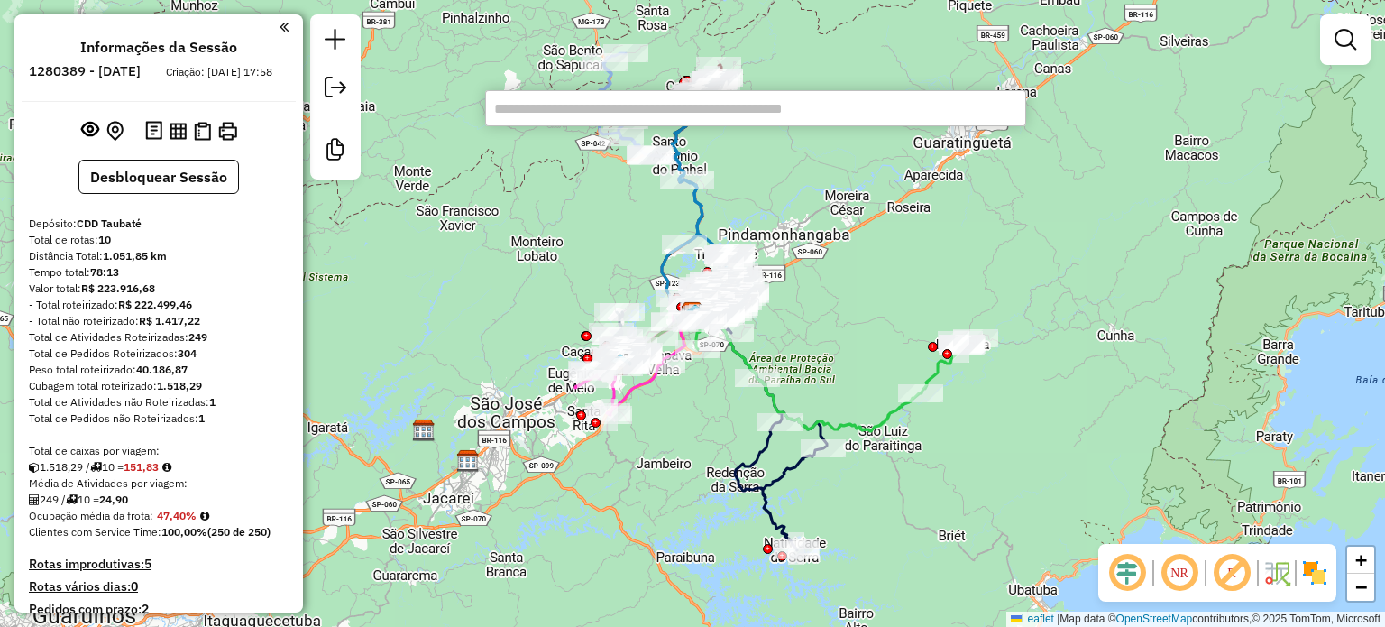 The width and height of the screenshot is (1385, 627). I want to click on a: Exibir filtros, so click(1345, 40).